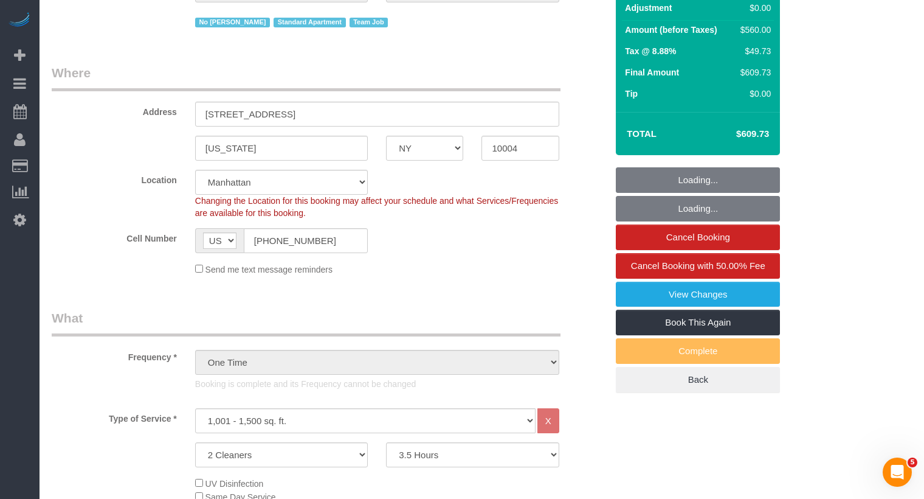 The image size is (924, 499). Describe the element at coordinates (913, 462) in the screenshot. I see `span: 5` at that location.